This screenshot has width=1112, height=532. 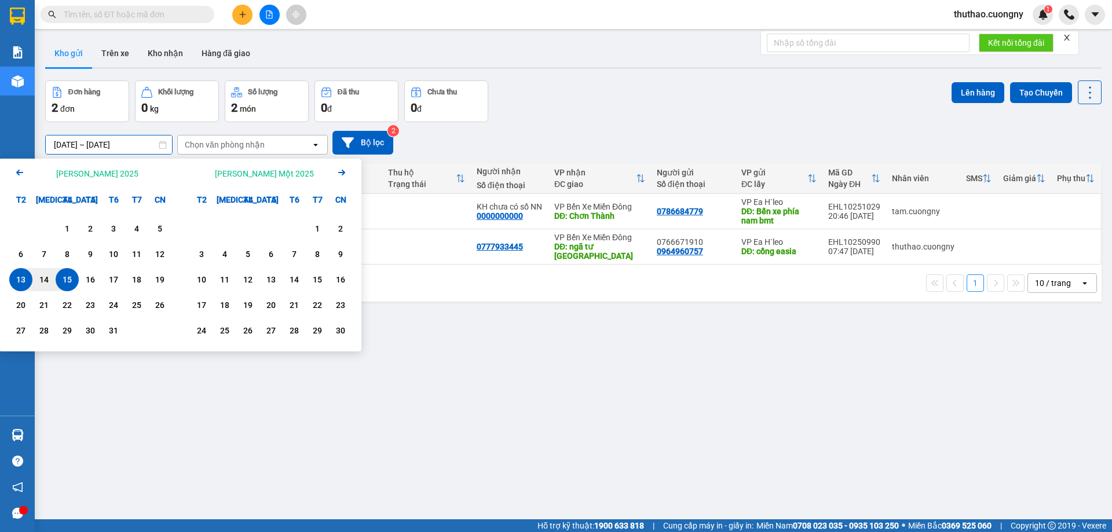 What do you see at coordinates (849, 184) in the screenshot?
I see `div: Ngày ĐH` at bounding box center [849, 184].